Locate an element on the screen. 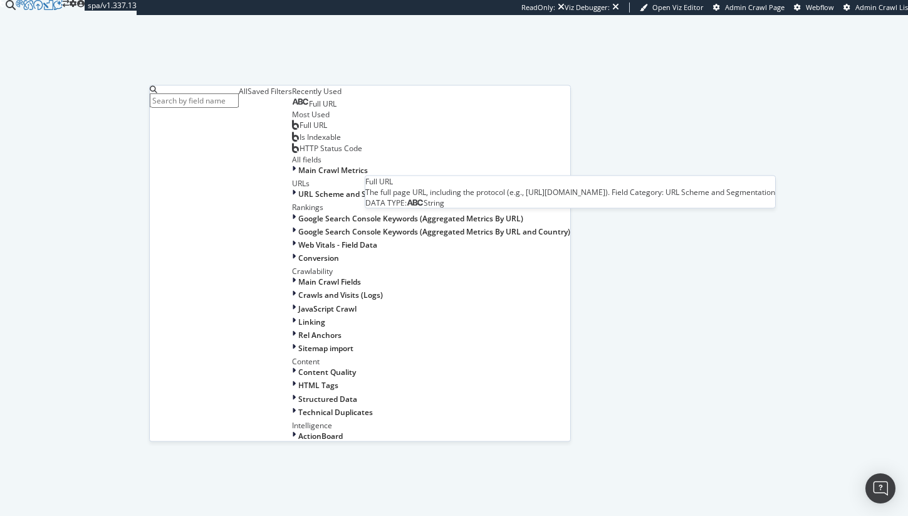 The height and width of the screenshot is (516, 908). div: Crawlability is located at coordinates (431, 271).